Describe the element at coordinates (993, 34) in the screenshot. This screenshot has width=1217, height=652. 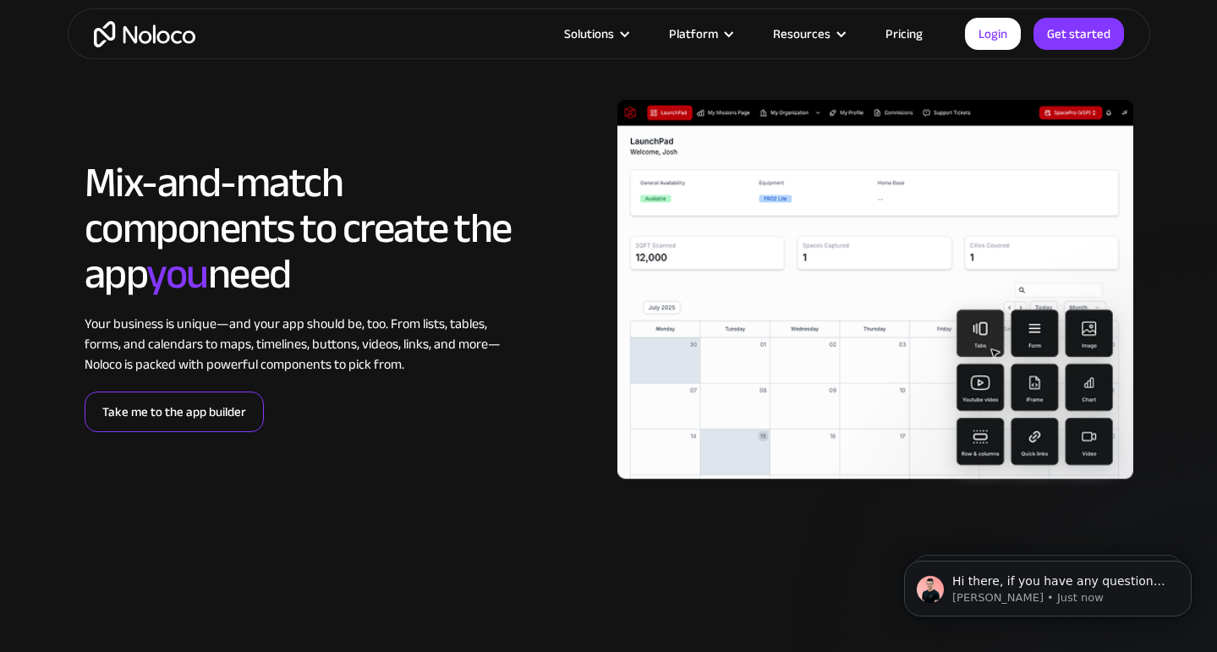
I see `a: Login` at that location.